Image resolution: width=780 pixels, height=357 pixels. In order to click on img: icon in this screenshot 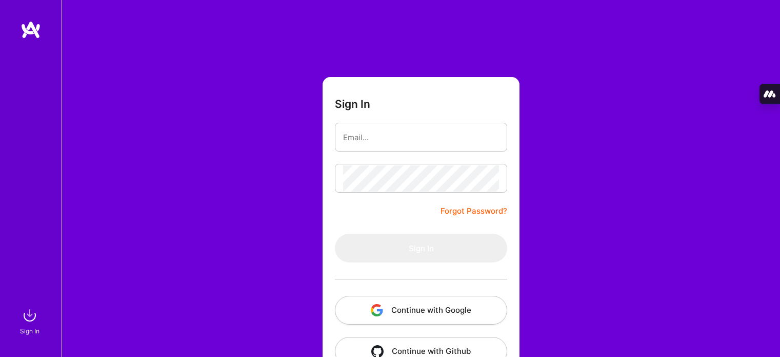, I will do `click(377, 310)`.